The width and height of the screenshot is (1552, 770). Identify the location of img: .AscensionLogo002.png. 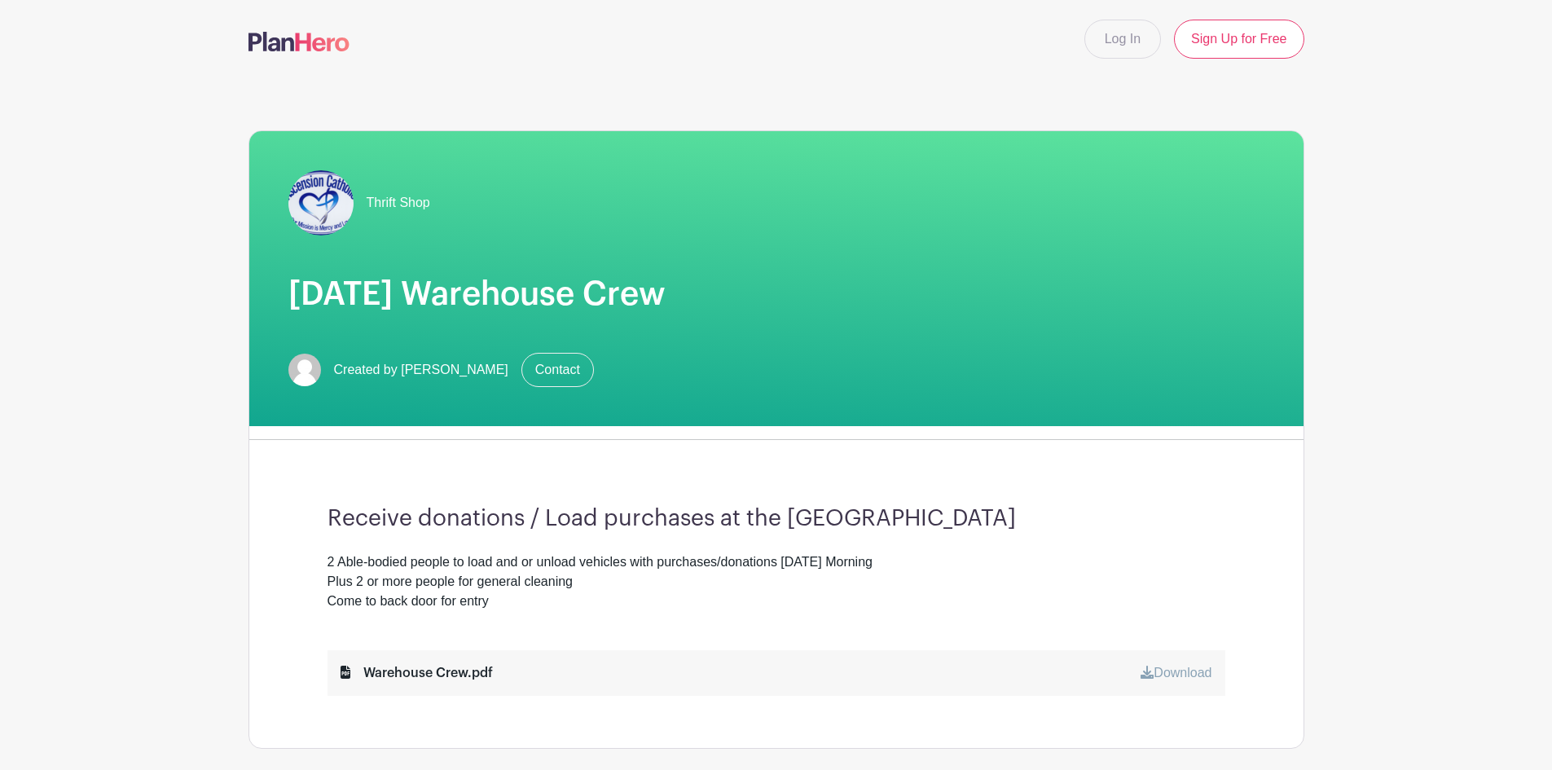
(321, 203).